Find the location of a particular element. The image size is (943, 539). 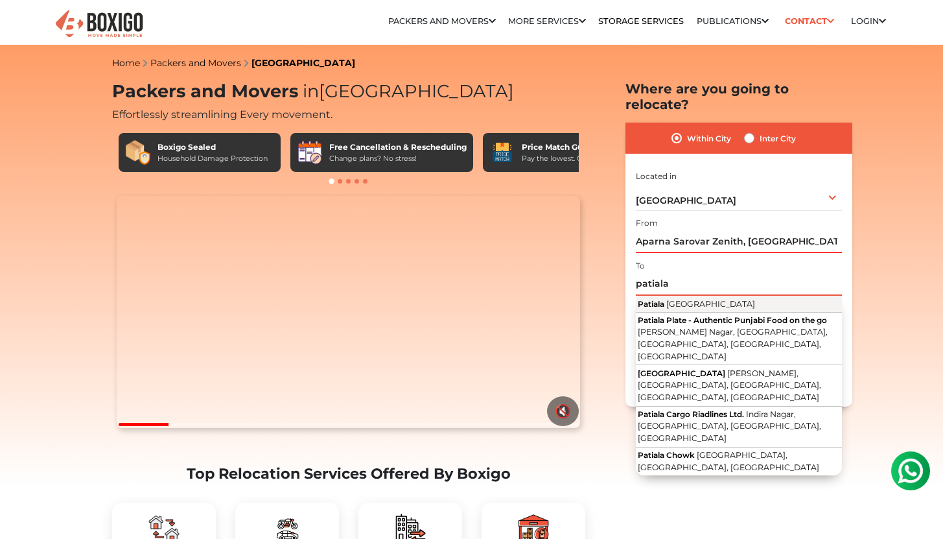

h1: Packers and Movers is located at coordinates (349, 91).